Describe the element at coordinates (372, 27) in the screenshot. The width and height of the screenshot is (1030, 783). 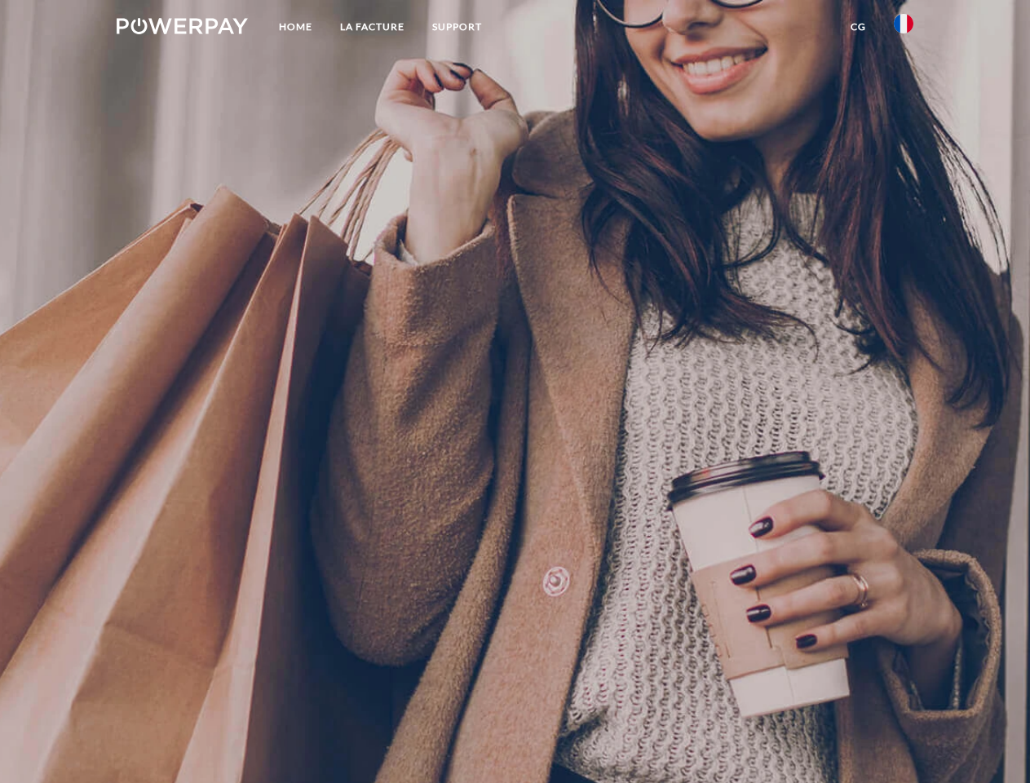
I see `a: LA FACTURE` at that location.